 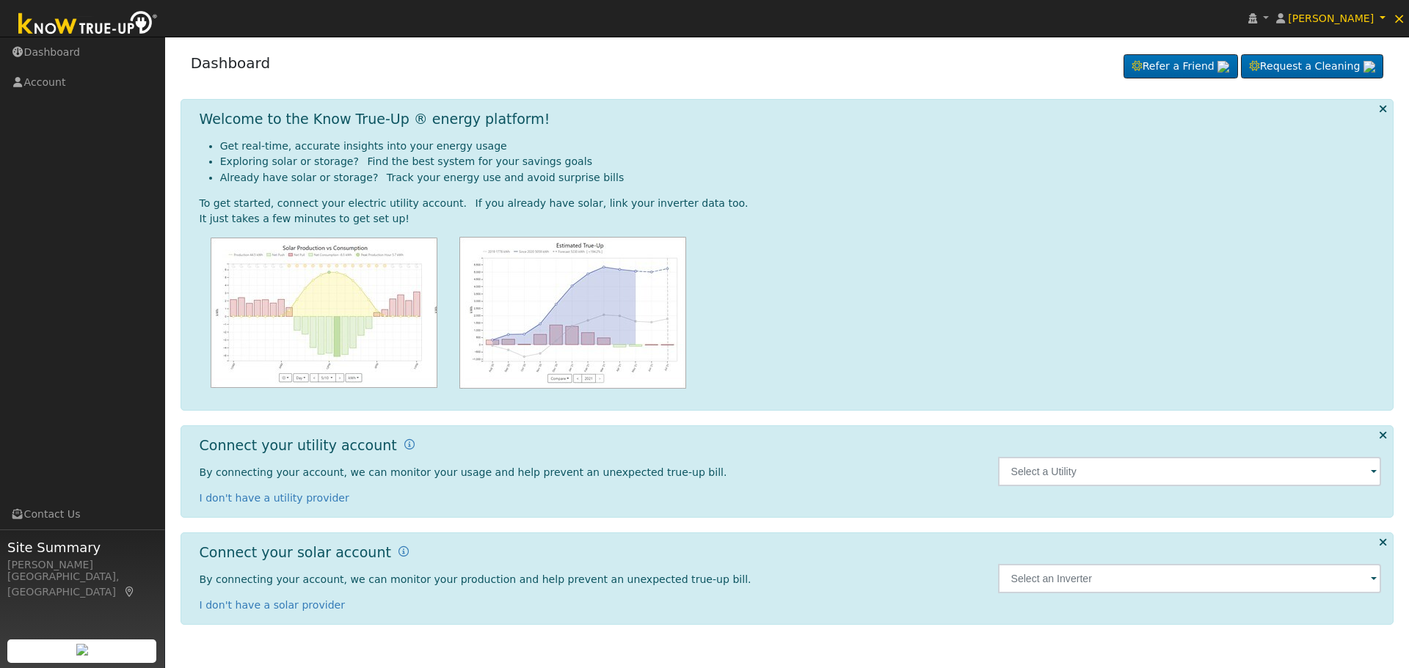 I want to click on h1: Connect your solar account, so click(x=295, y=552).